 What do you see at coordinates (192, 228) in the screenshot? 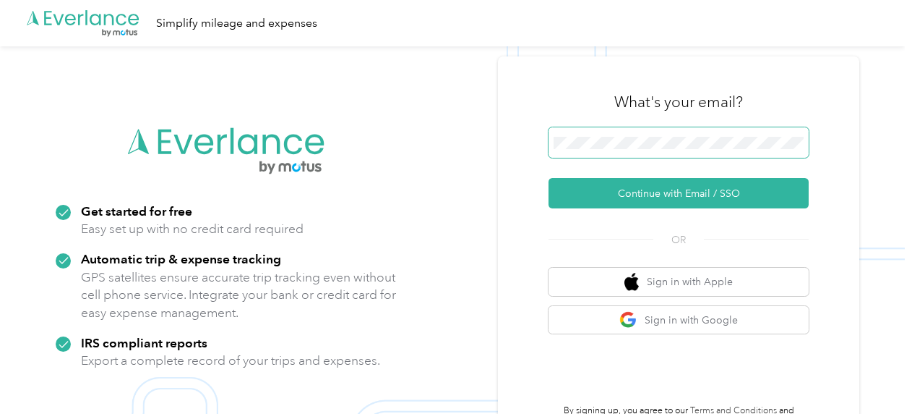
I see `p: Easy set up with no credit card required` at bounding box center [192, 228].